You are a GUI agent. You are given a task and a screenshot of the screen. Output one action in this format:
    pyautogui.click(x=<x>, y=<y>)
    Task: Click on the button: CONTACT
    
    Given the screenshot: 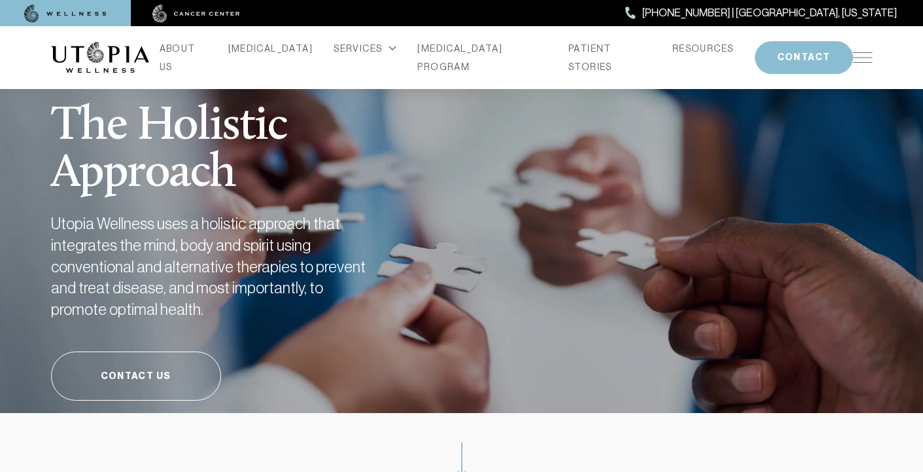 What is the action you would take?
    pyautogui.click(x=804, y=58)
    